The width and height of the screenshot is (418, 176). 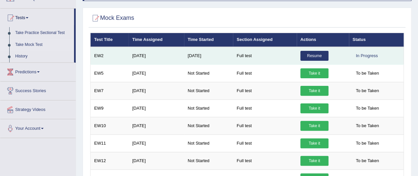 What do you see at coordinates (38, 128) in the screenshot?
I see `a: Your Account` at bounding box center [38, 128].